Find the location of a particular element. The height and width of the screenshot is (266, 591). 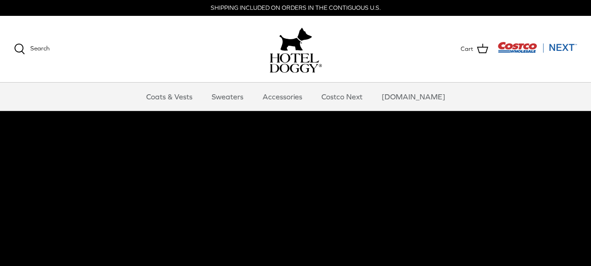

a: Costco Next is located at coordinates (342, 97).